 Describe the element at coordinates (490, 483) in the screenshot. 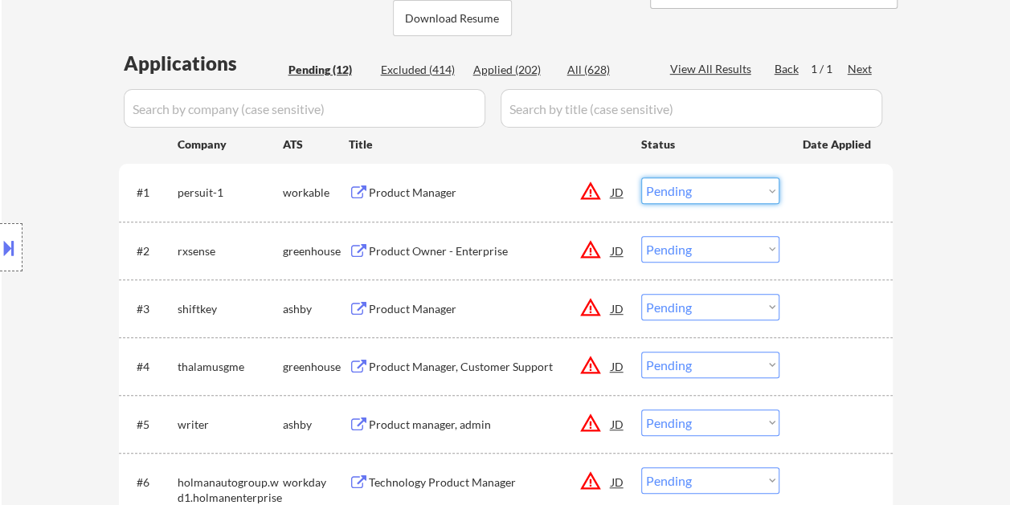

I see `div: Technology Product Manager` at that location.